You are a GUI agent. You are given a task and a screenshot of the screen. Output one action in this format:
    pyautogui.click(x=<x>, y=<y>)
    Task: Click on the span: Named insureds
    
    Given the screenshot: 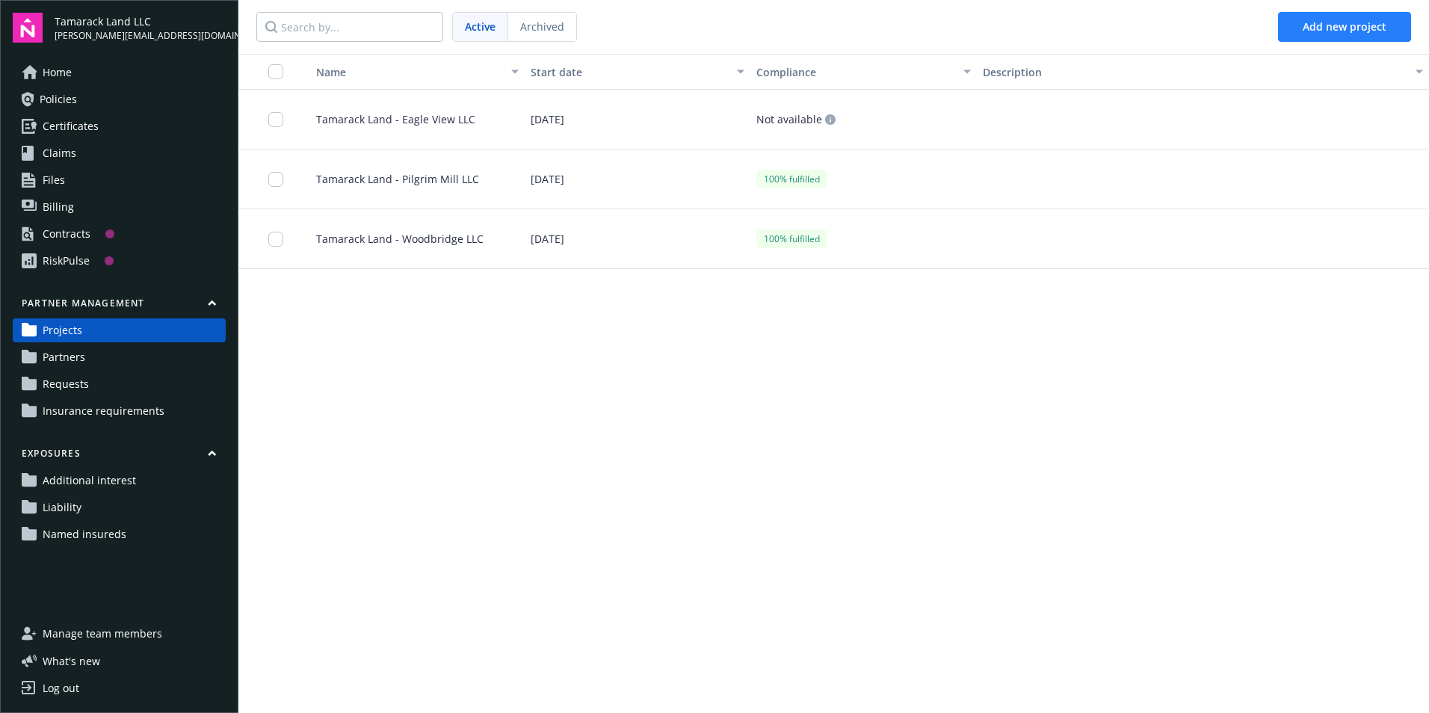 What is the action you would take?
    pyautogui.click(x=84, y=534)
    